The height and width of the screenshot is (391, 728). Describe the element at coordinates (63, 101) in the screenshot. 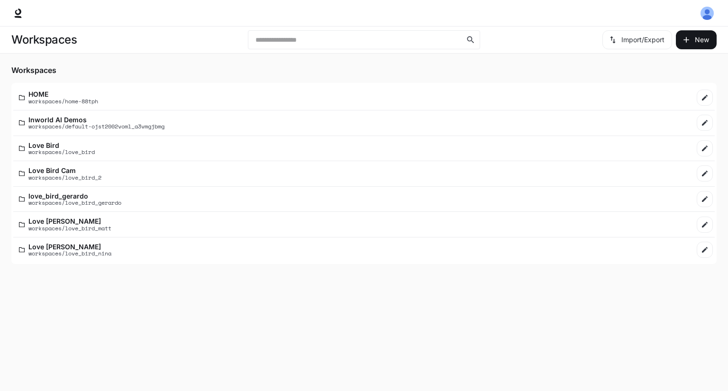

I see `p: workspaces/home-88tph` at that location.